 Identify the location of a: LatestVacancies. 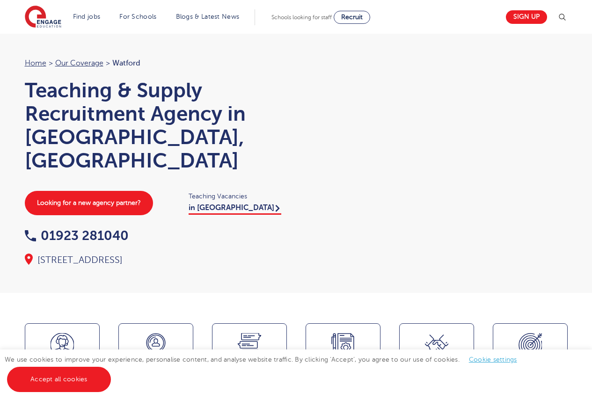
(156, 361).